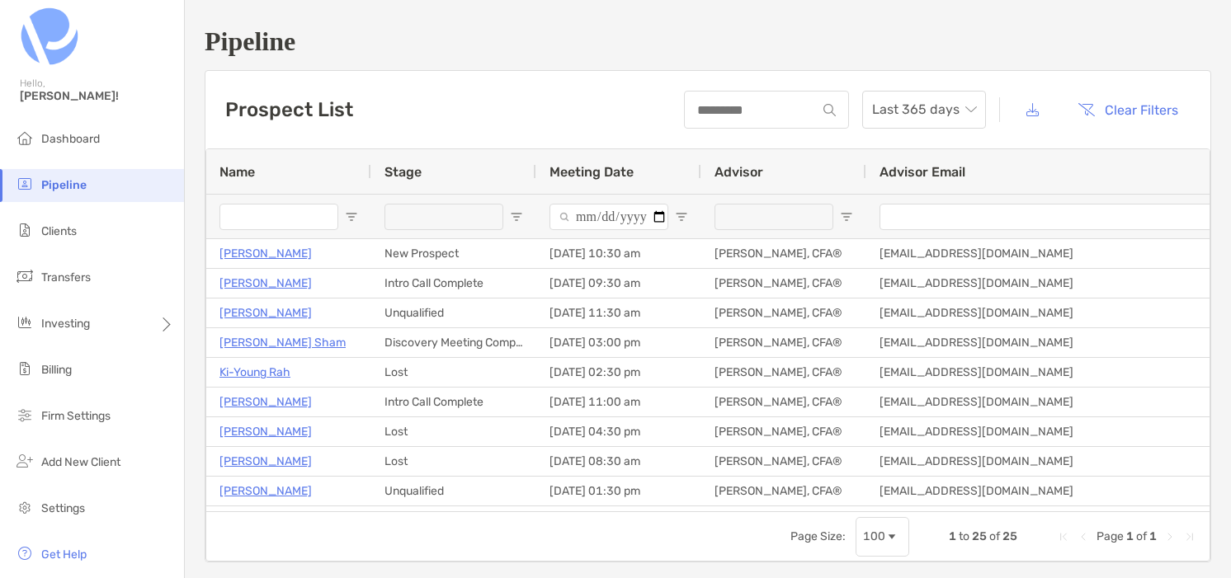 The image size is (1231, 578). What do you see at coordinates (818, 536) in the screenshot?
I see `div: Page Size:` at bounding box center [818, 536].